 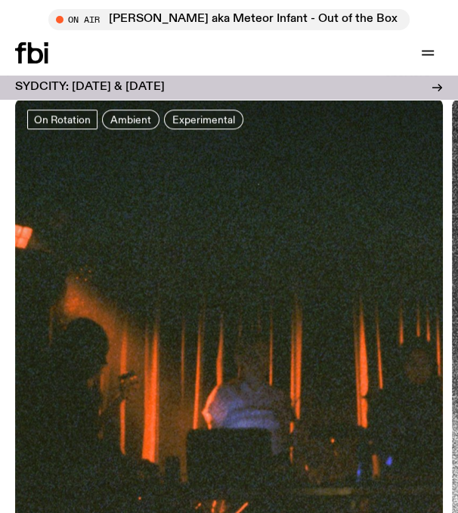 What do you see at coordinates (203, 119) in the screenshot?
I see `span: Experimental` at bounding box center [203, 119].